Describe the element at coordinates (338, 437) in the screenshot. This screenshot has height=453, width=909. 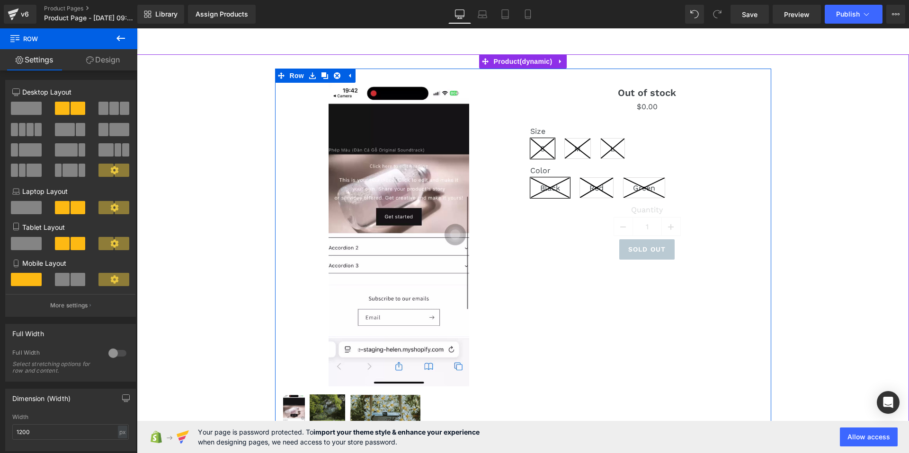
I see `span: Your page is password protected. To when designing pages, we need access to your store password.` at that location.